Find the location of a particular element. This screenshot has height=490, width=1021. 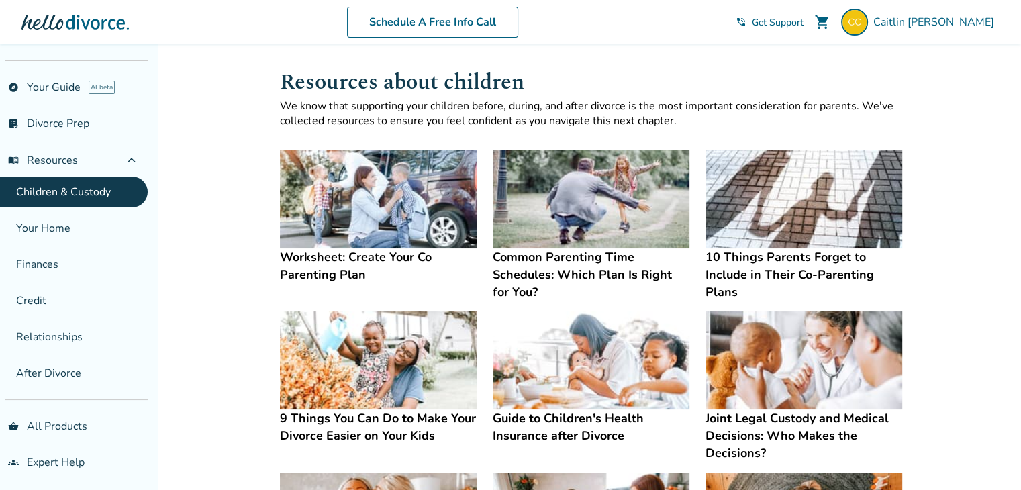

a: Guide to Children's Health Insurance after DivorceGuide to Children's Health Insurance after Divorce is located at coordinates (591, 378).